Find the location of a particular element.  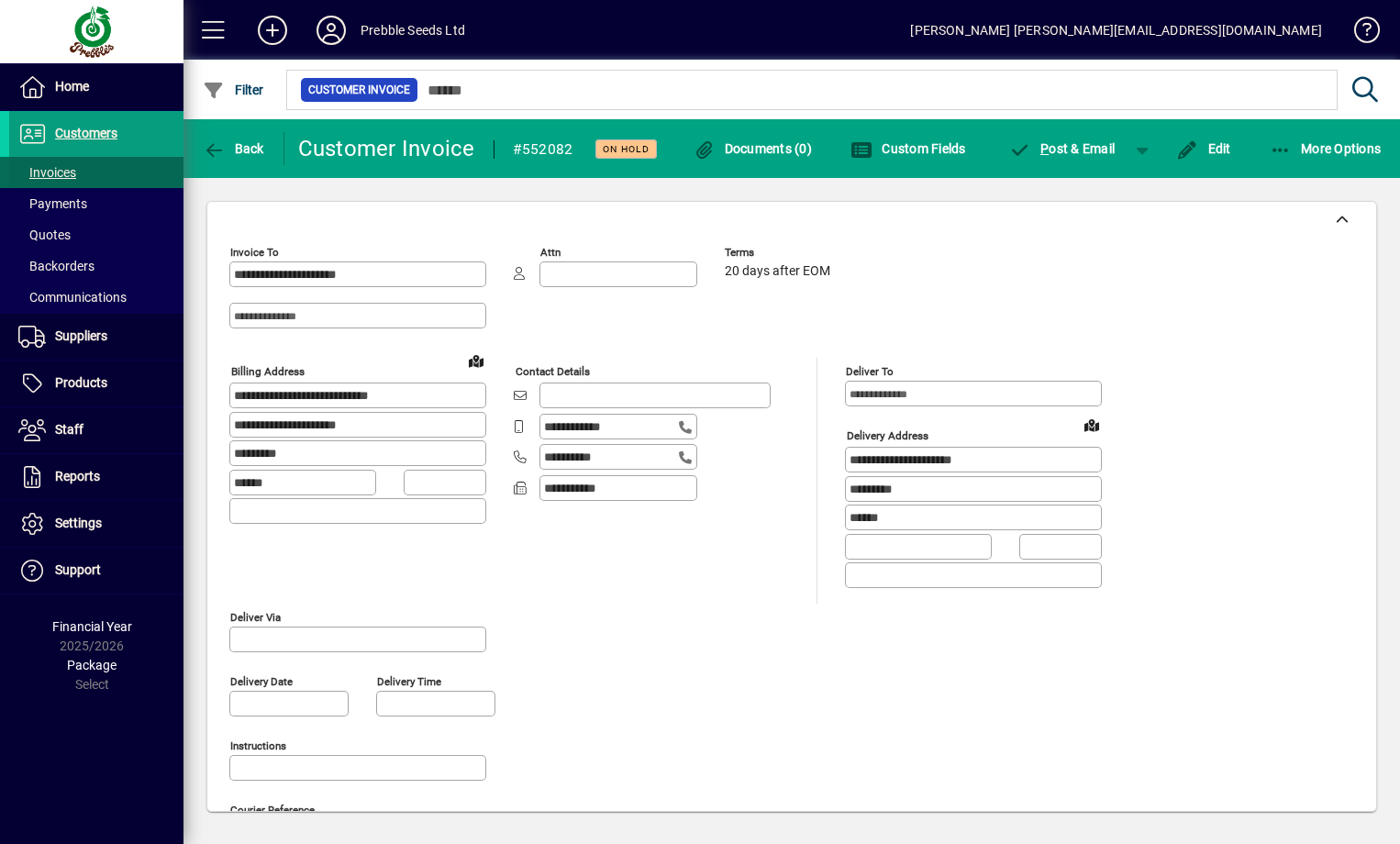

span: Edit is located at coordinates (1203, 149).